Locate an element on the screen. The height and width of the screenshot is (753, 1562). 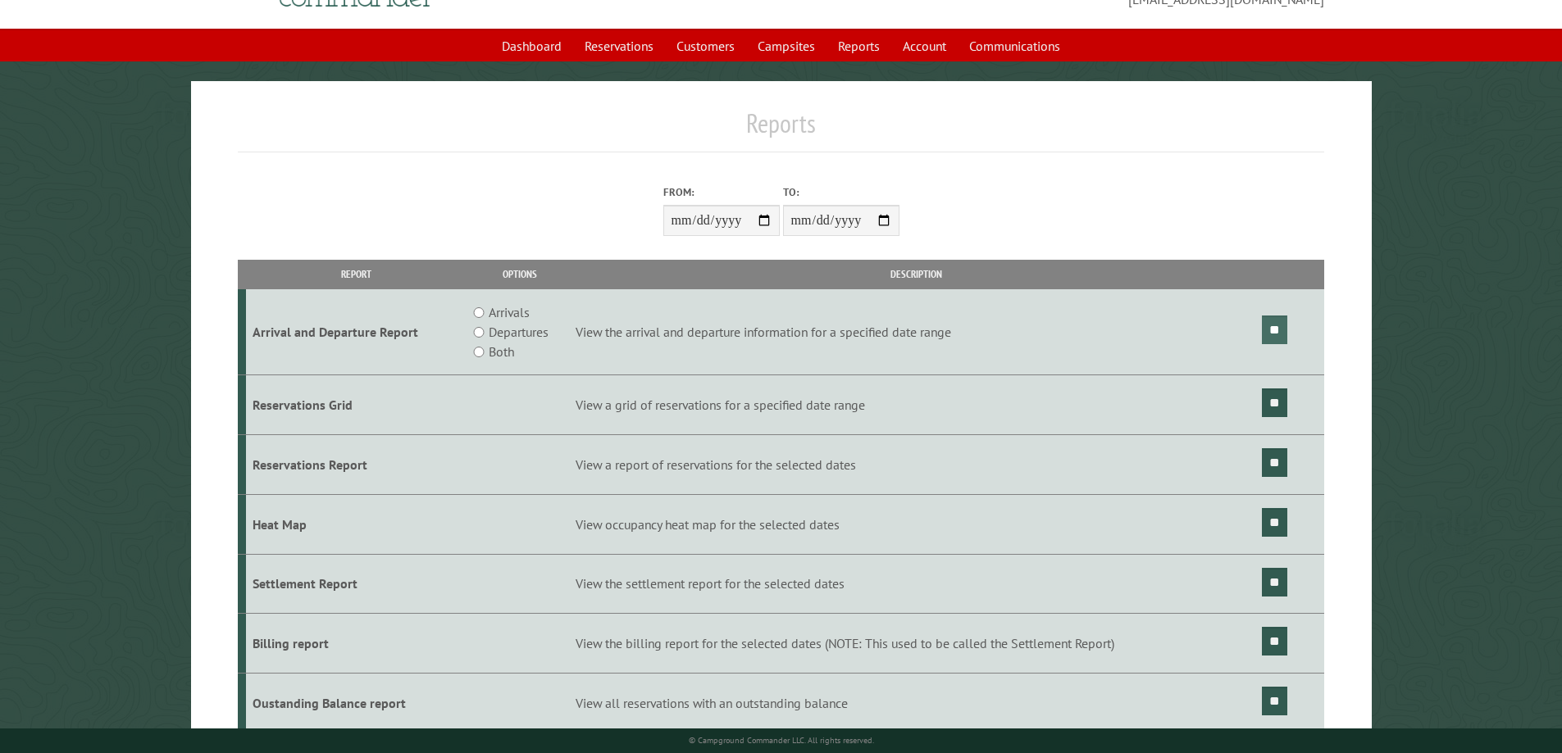
a: Dashboard is located at coordinates (531, 46).